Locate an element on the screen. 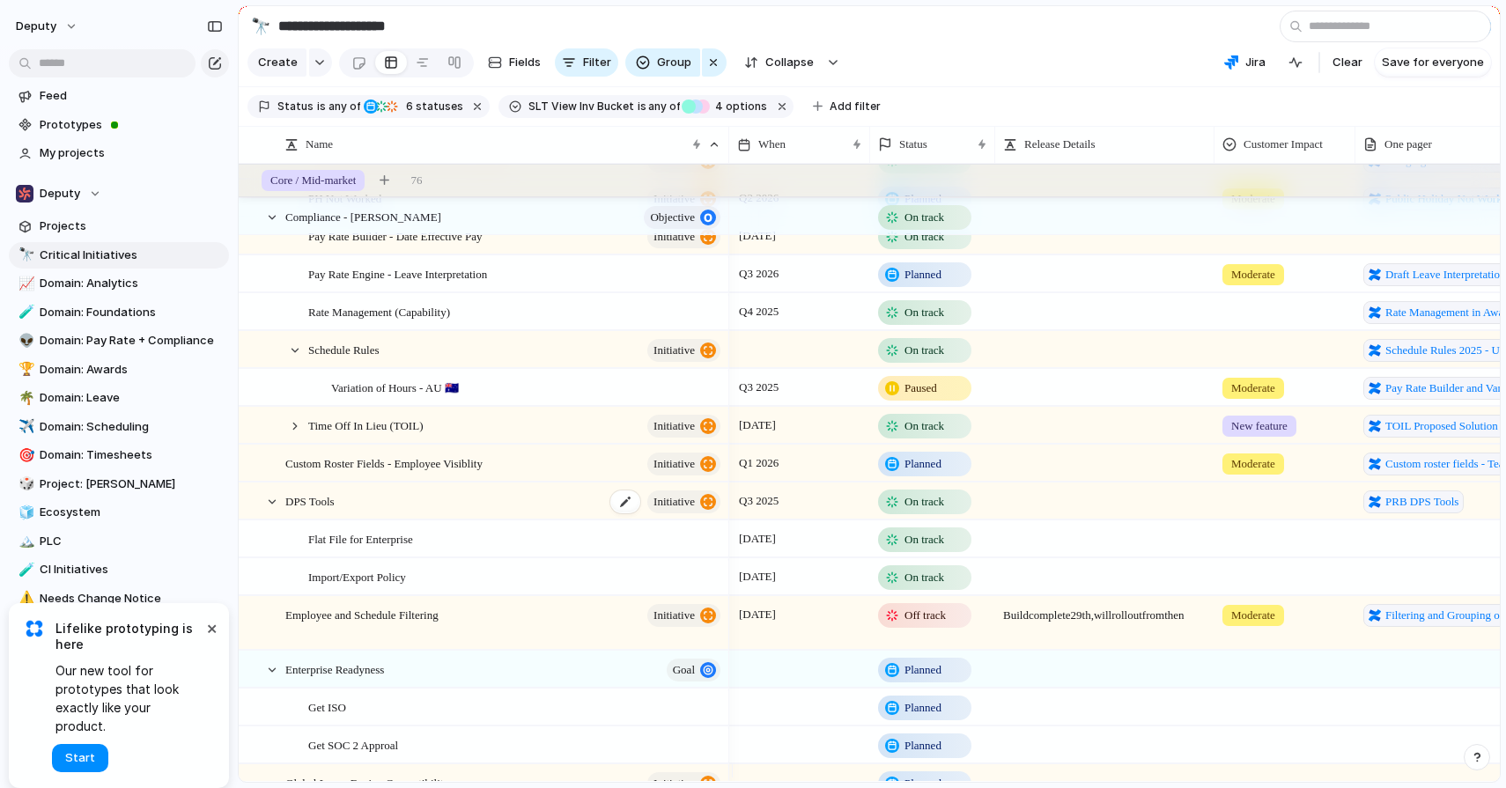 Image resolution: width=1506 pixels, height=788 pixels. button: Clear is located at coordinates (1347, 63).